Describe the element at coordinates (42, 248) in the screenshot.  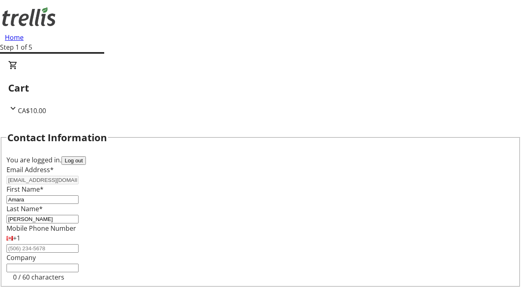
I see `input: (506) 234-5678` at that location.